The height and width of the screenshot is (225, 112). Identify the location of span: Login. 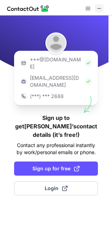
(56, 188).